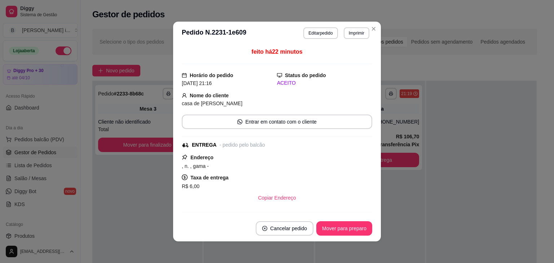 The image size is (554, 263). What do you see at coordinates (210, 178) in the screenshot?
I see `strong: Taxa de entrega` at bounding box center [210, 178].